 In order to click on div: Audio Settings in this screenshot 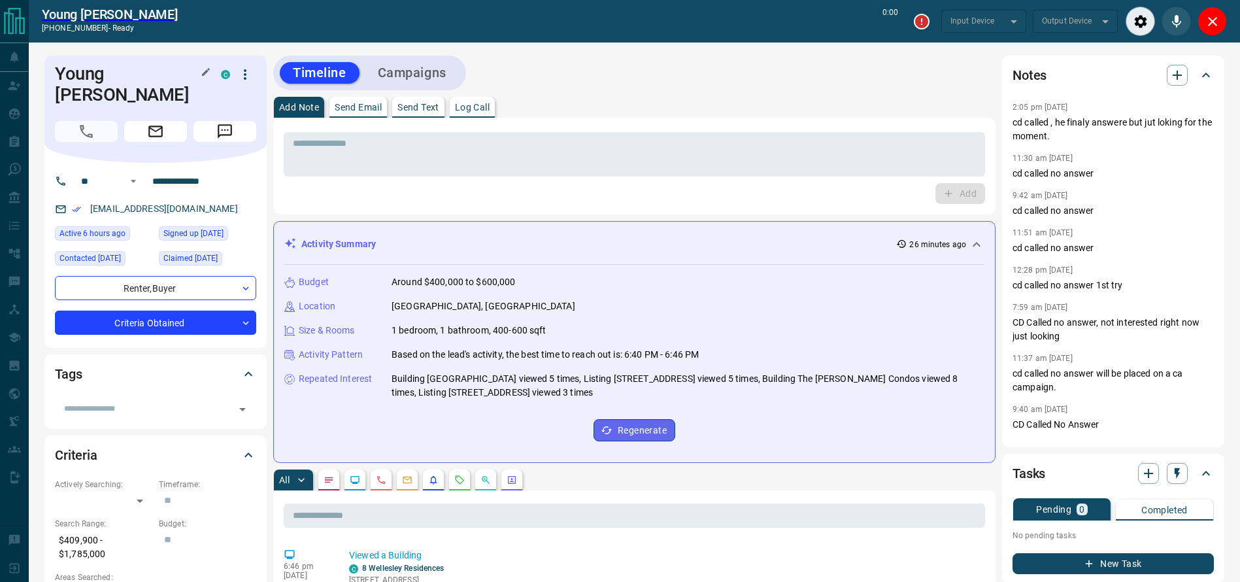, I will do `click(1140, 21)`.